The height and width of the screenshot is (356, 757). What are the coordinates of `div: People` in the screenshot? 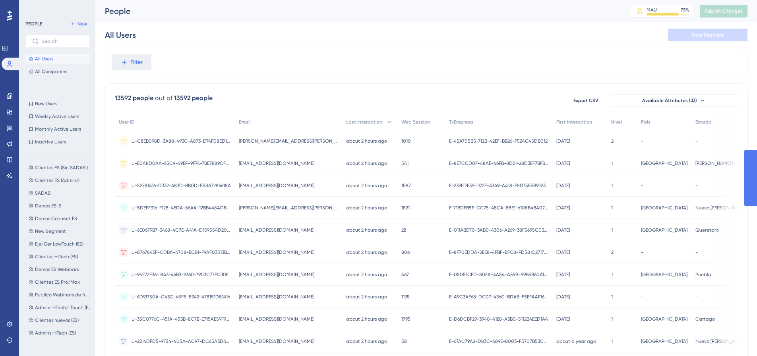 It's located at (357, 11).